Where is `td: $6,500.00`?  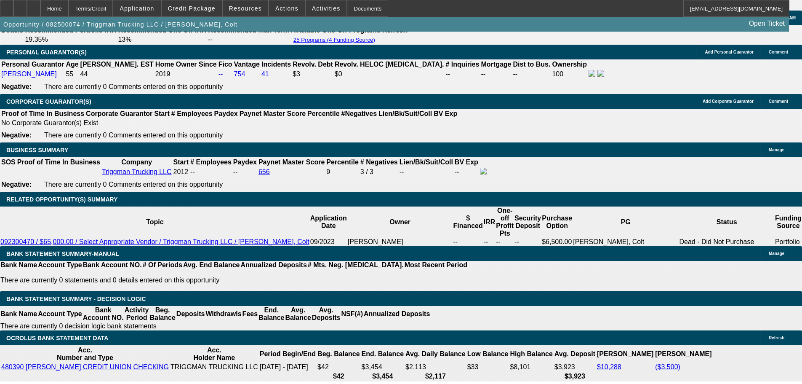
td: $6,500.00 is located at coordinates (557, 242).